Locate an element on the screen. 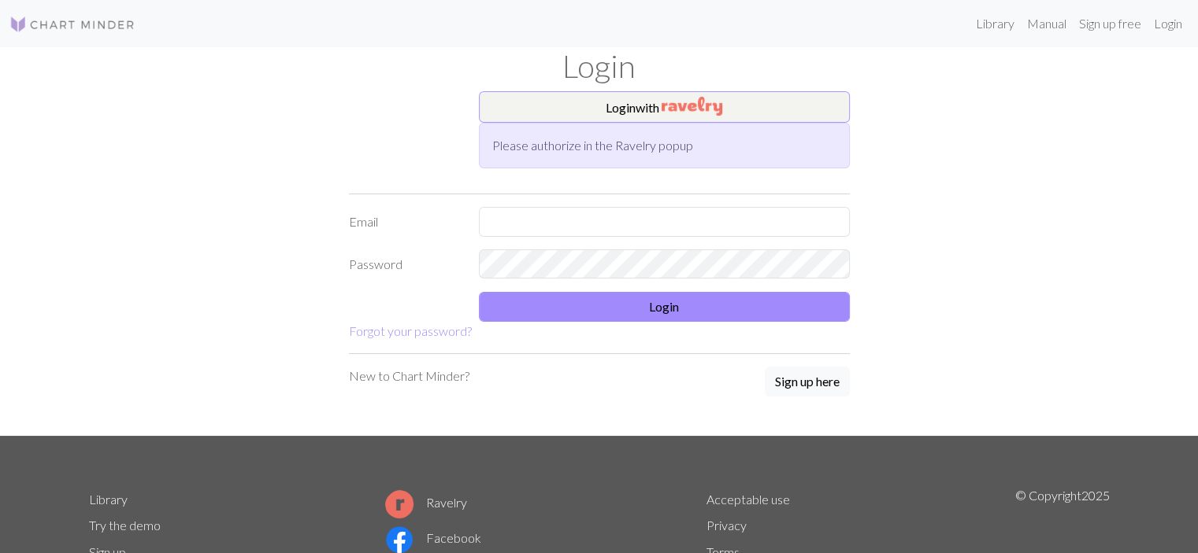 This screenshot has width=1198, height=553. a: Acceptable use is located at coordinates (748, 499).